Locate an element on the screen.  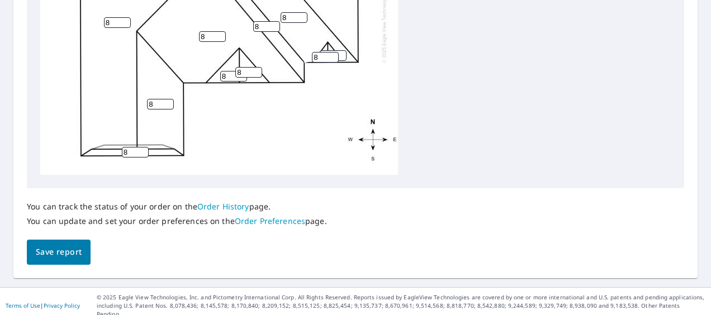
p: You can track the status of your order on the page. is located at coordinates (177, 207).